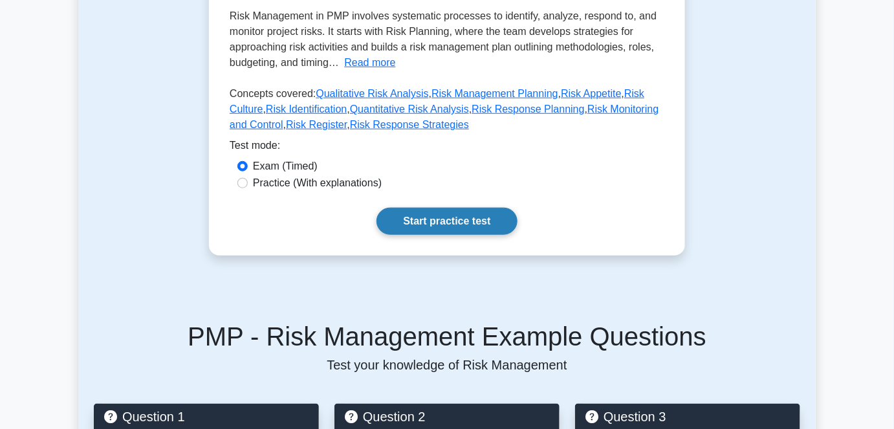  Describe the element at coordinates (447, 365) in the screenshot. I see `p: Test your knowledge of Risk Management` at that location.